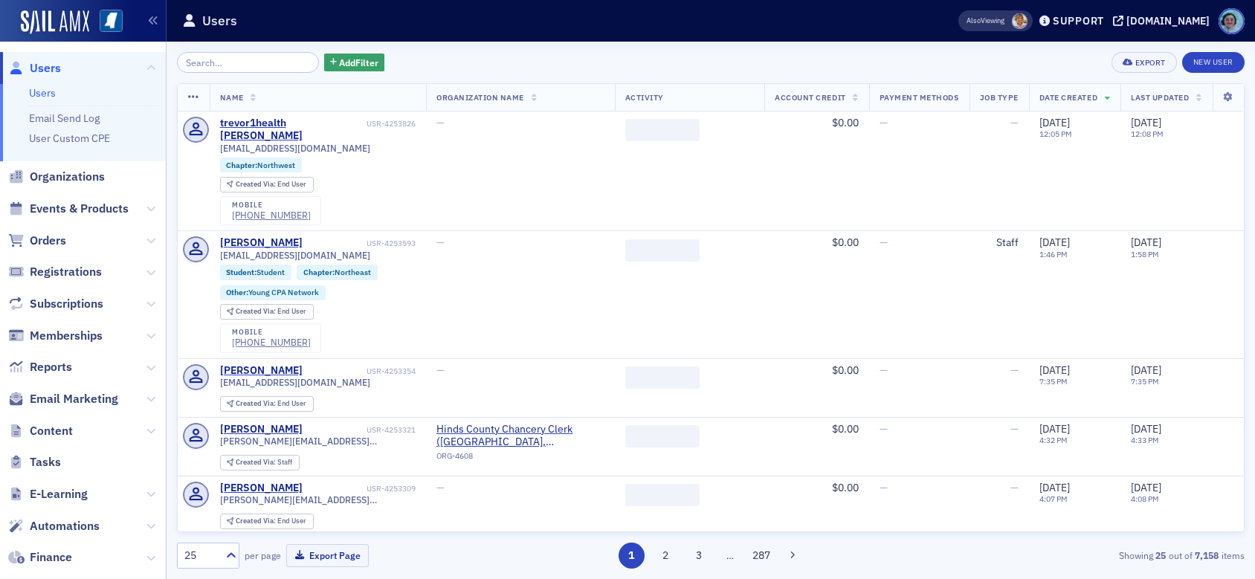  Describe the element at coordinates (232, 97) in the screenshot. I see `span: Name` at that location.